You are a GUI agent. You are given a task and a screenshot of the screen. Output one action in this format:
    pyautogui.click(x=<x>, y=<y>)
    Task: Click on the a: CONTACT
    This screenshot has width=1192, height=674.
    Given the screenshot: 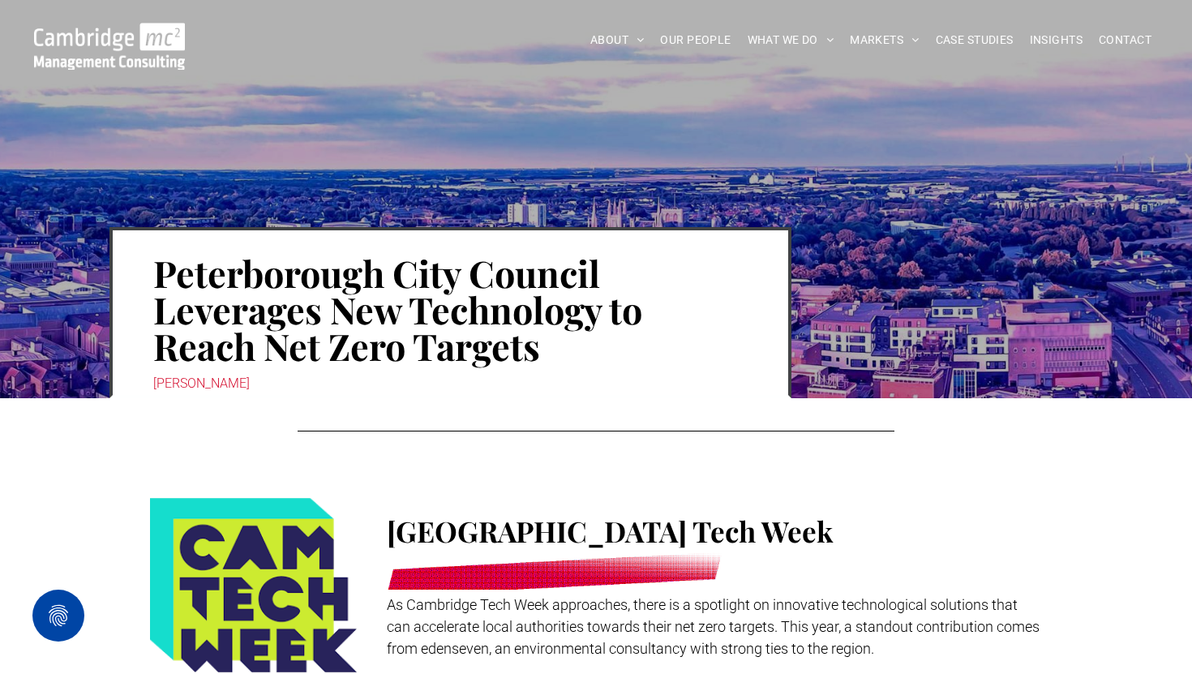 What is the action you would take?
    pyautogui.click(x=1125, y=40)
    